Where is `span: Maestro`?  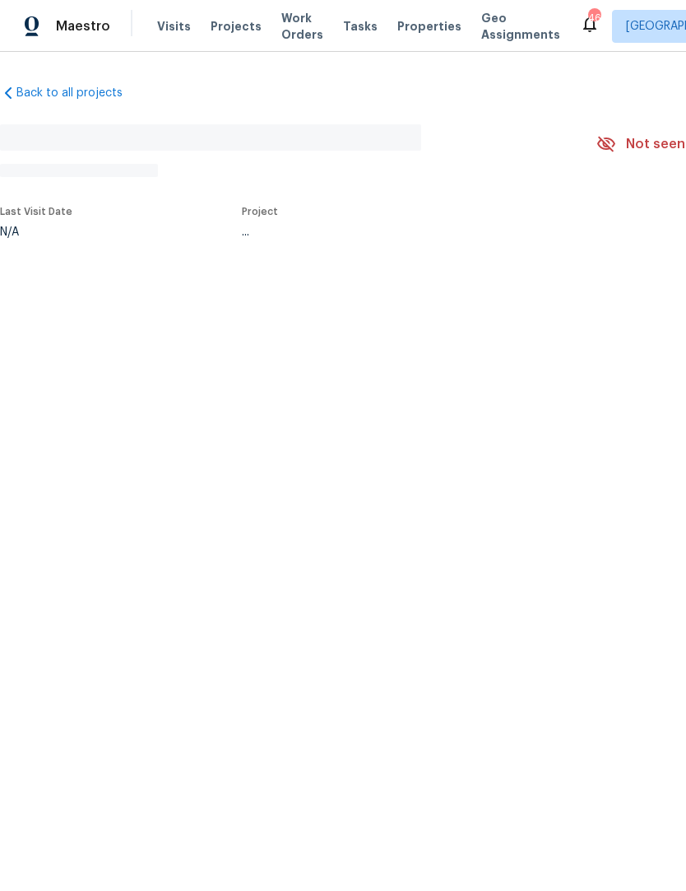
span: Maestro is located at coordinates (83, 26).